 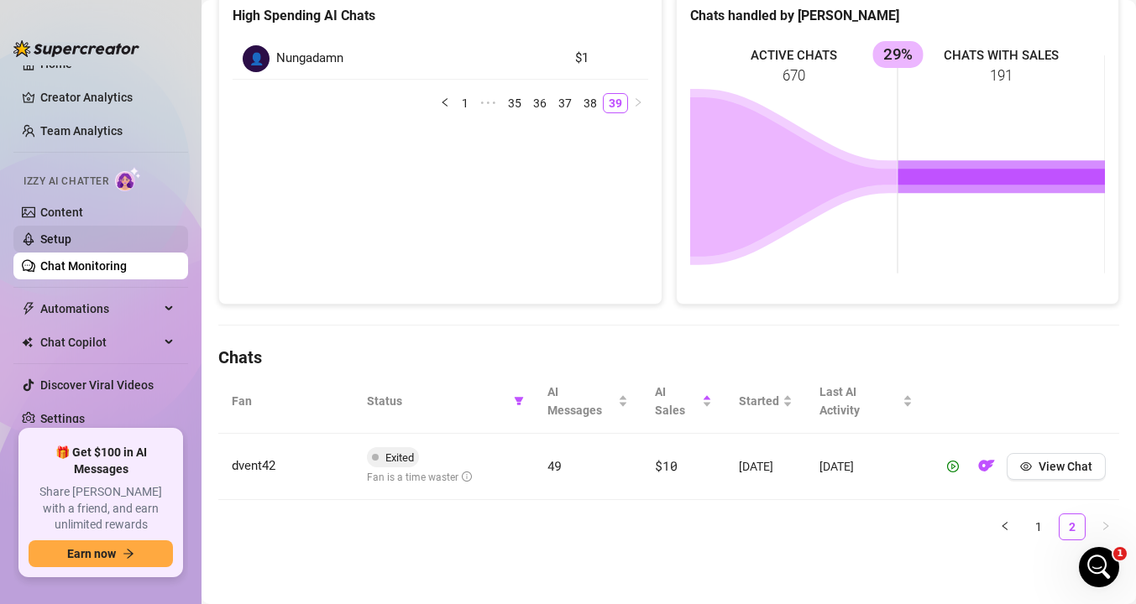 I want to click on span: AI Sales, so click(x=676, y=401).